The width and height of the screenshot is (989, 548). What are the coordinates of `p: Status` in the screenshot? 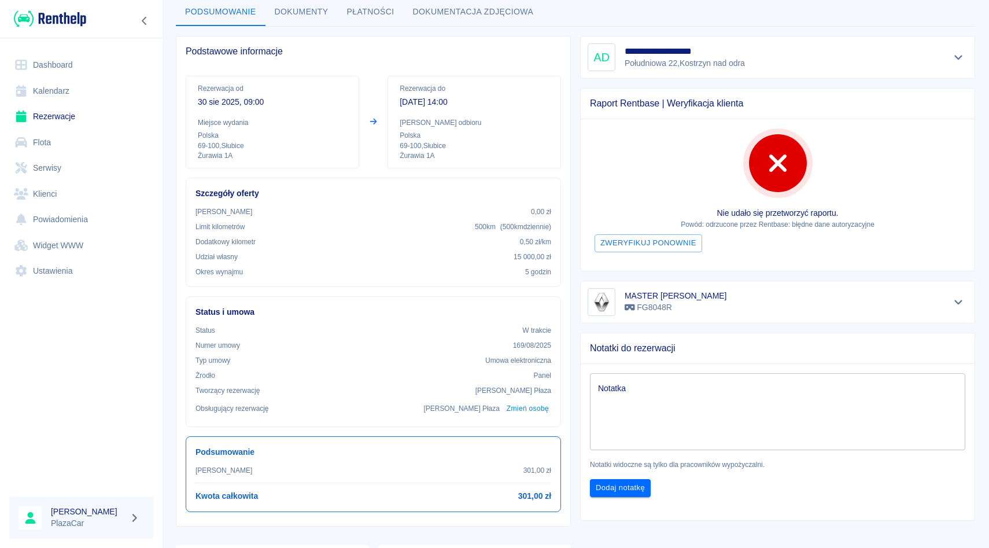 It's located at (205, 330).